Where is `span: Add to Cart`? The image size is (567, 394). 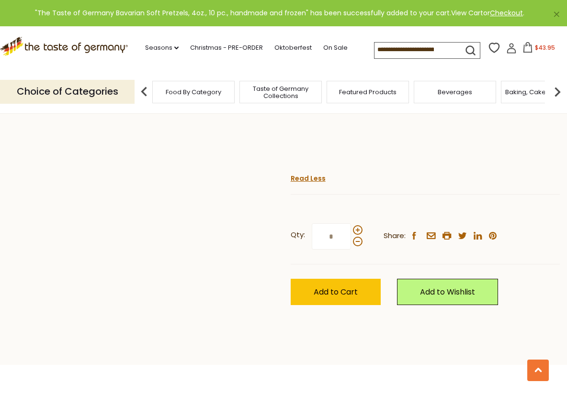 span: Add to Cart is located at coordinates (335, 292).